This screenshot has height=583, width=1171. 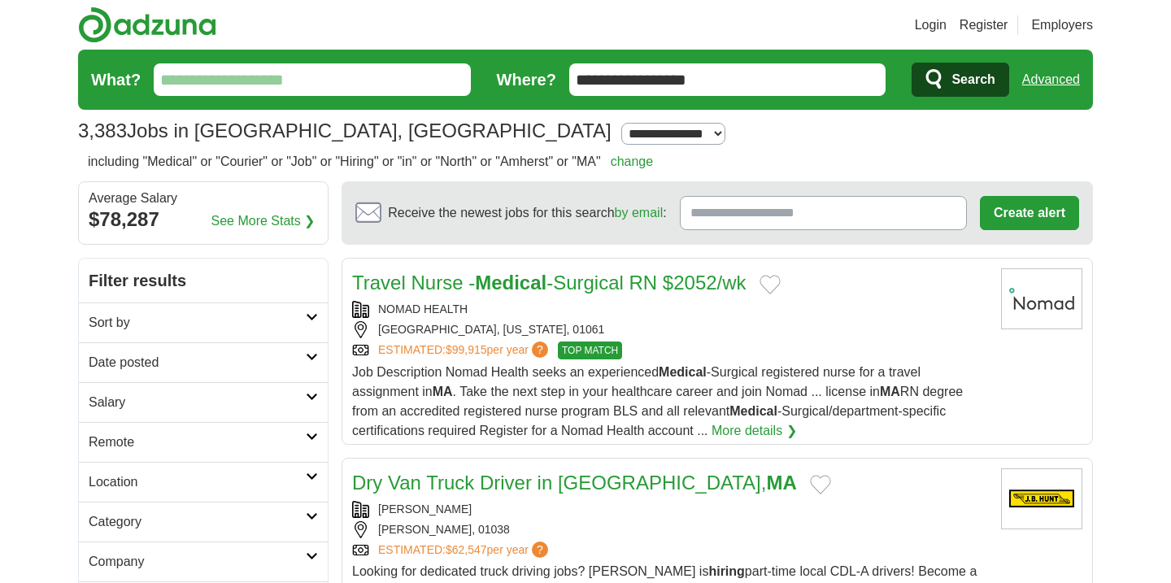 What do you see at coordinates (423, 309) in the screenshot?
I see `a: NOMAD HEALTH` at bounding box center [423, 309].